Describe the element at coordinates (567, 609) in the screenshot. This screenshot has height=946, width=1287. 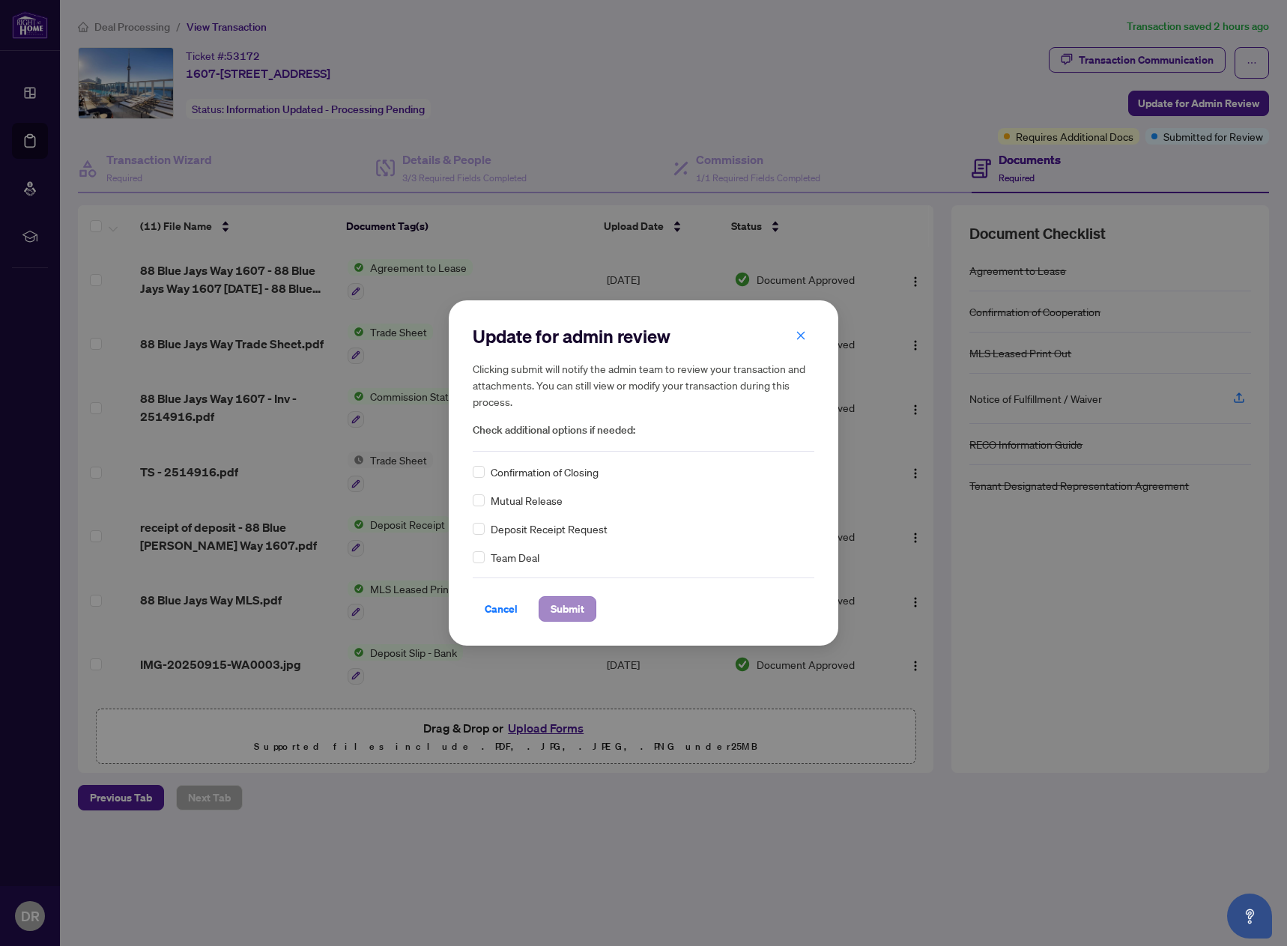
I see `span: Submit` at that location.